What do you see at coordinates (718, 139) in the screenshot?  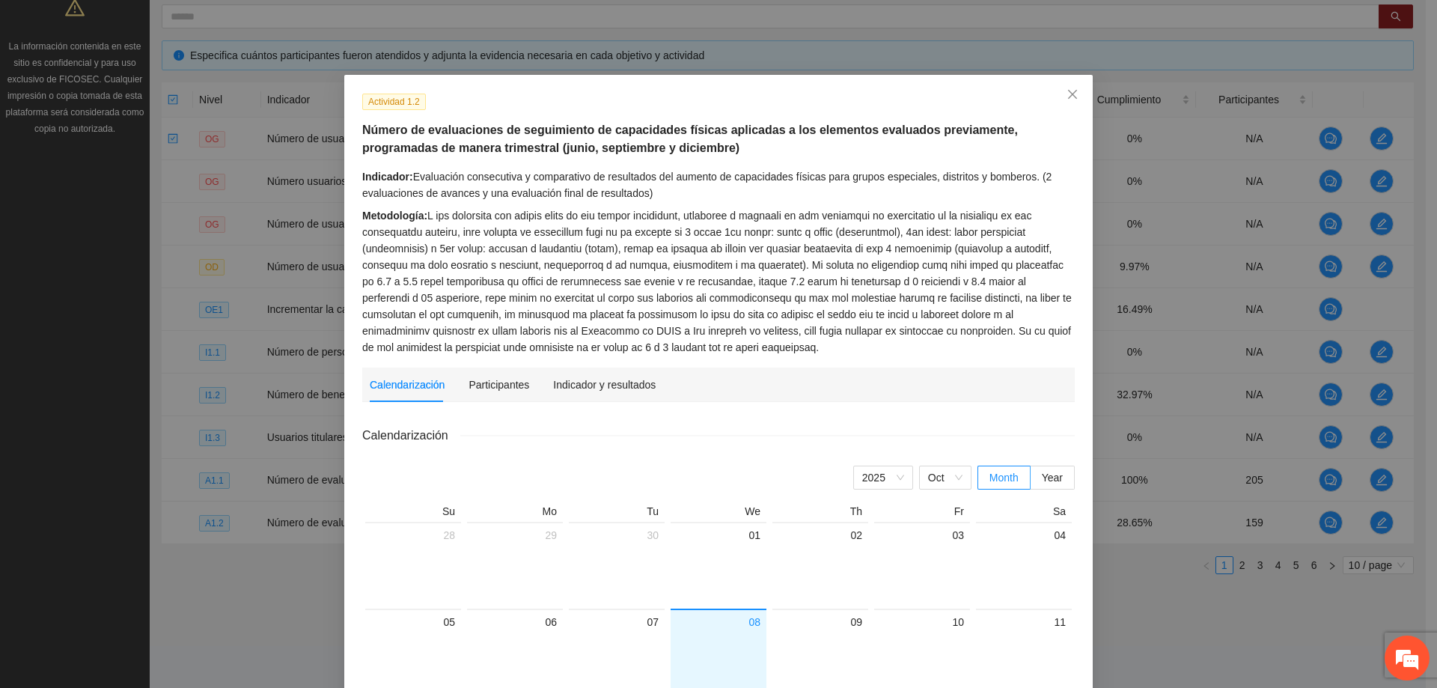 I see `h5: Número de evaluaciones de seguimiento de capacidades físicas aplicadas a los elementos evaluados ...` at bounding box center [718, 139].